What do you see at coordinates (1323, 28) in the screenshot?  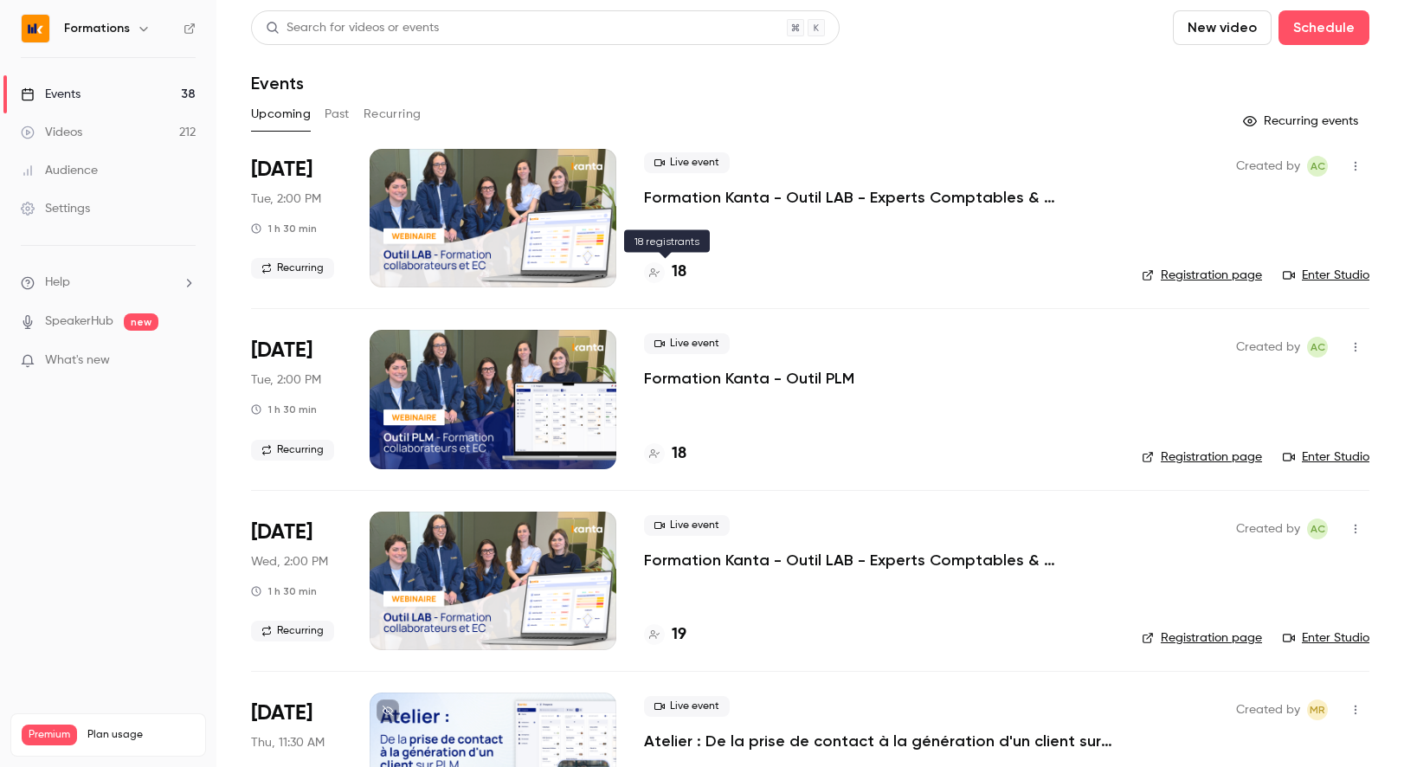 I see `button: Schedule` at bounding box center [1323, 28].